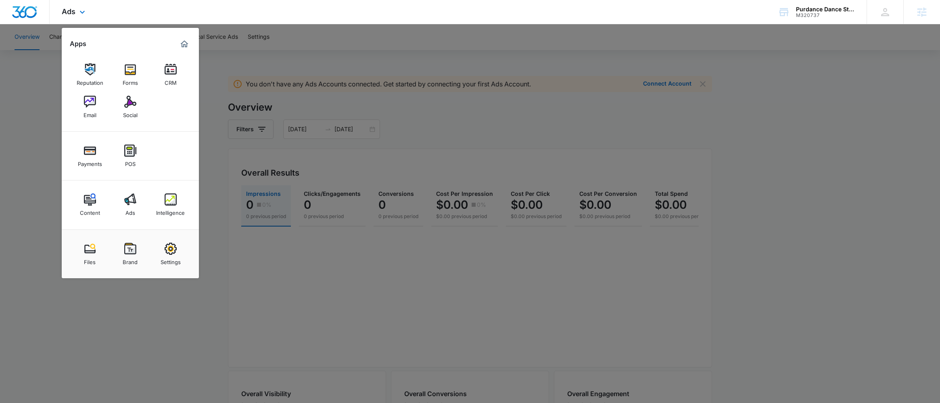 Image resolution: width=940 pixels, height=403 pixels. What do you see at coordinates (130, 205) in the screenshot?
I see `a: Ads` at bounding box center [130, 205].